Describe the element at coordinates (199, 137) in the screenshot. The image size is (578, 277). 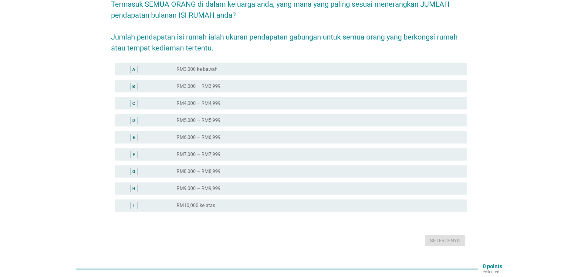
I see `label: RM6,000 – RM6,999` at that location.